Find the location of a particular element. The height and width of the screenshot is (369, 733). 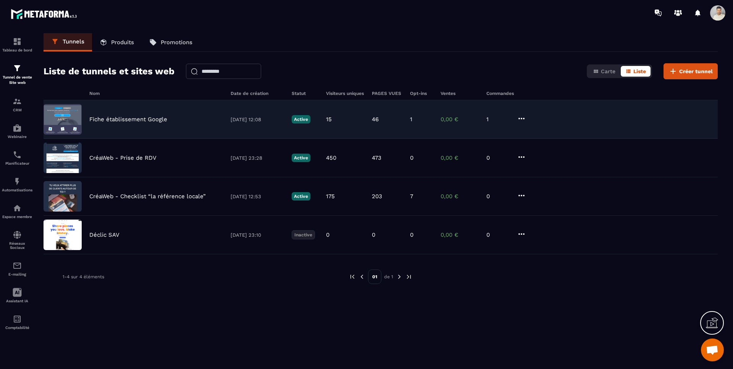

a: automationsautomationsWebinaire is located at coordinates (17, 131).